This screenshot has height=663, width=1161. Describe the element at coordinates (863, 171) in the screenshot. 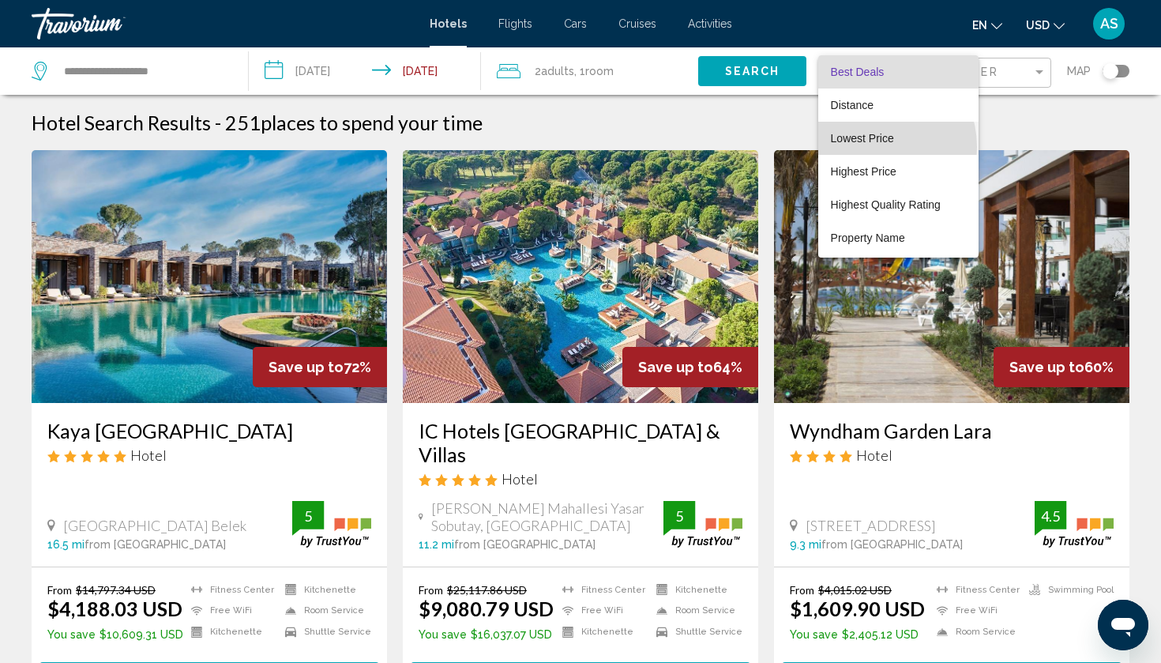

I see `span: Highest Price` at that location.